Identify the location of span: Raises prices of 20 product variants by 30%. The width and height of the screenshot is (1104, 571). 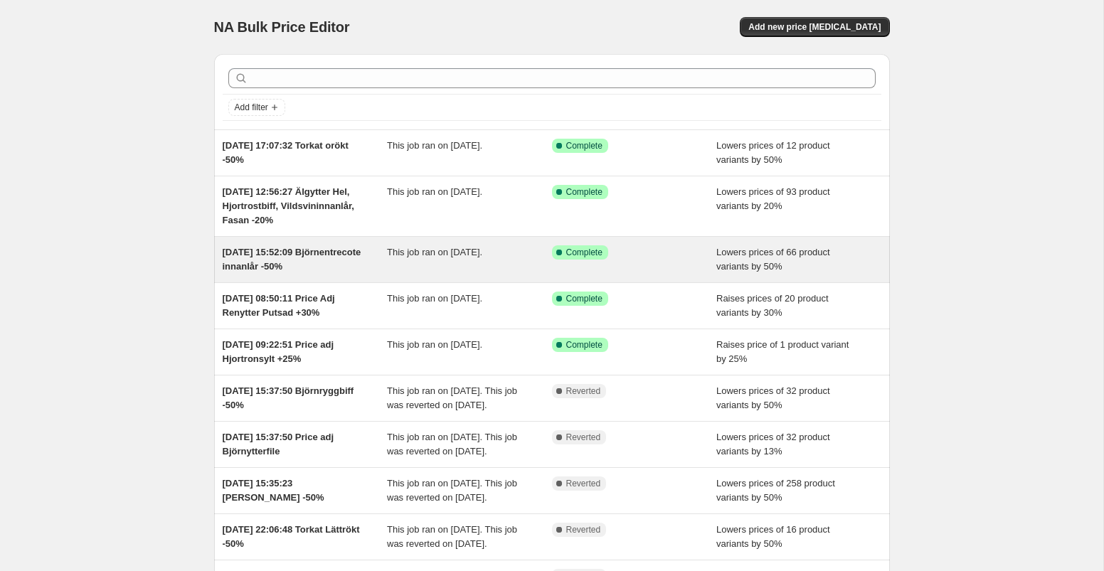
(773, 305).